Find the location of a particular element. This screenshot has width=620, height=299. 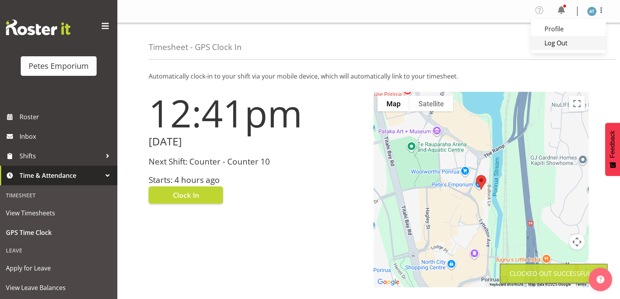

span: View Leave Balances is located at coordinates (59, 288).